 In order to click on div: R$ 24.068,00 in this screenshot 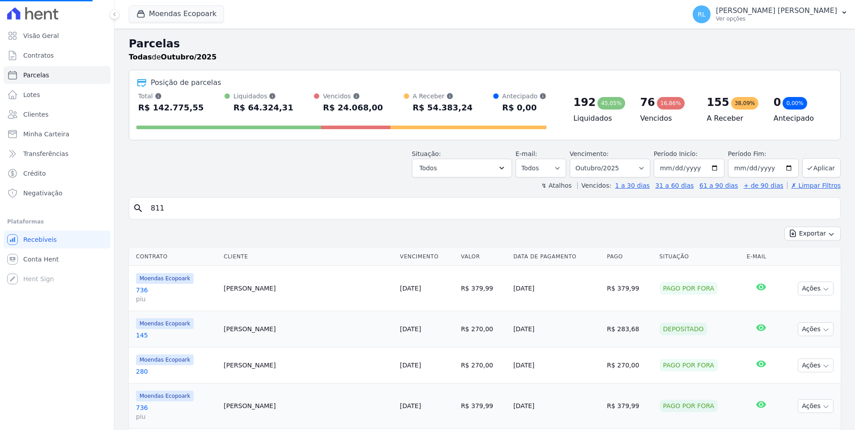, I will do `click(353, 108)`.